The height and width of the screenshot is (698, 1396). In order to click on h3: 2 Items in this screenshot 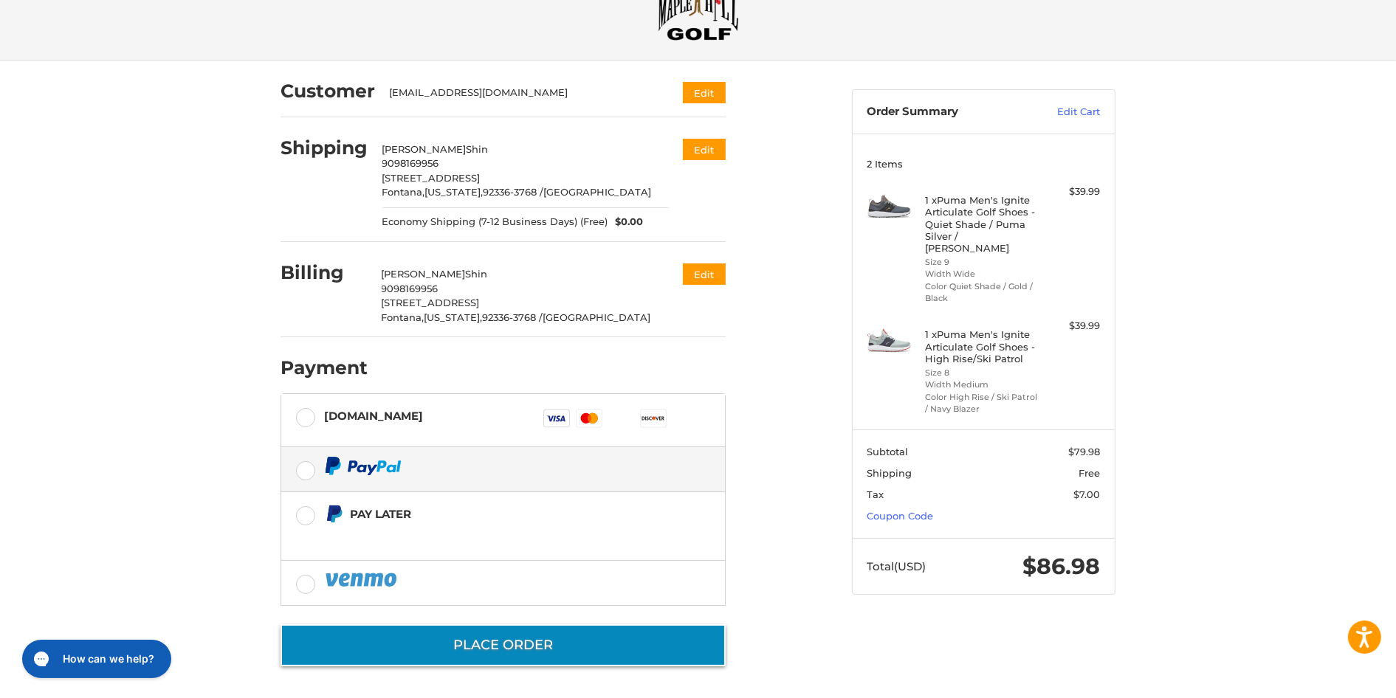, I will do `click(984, 164)`.